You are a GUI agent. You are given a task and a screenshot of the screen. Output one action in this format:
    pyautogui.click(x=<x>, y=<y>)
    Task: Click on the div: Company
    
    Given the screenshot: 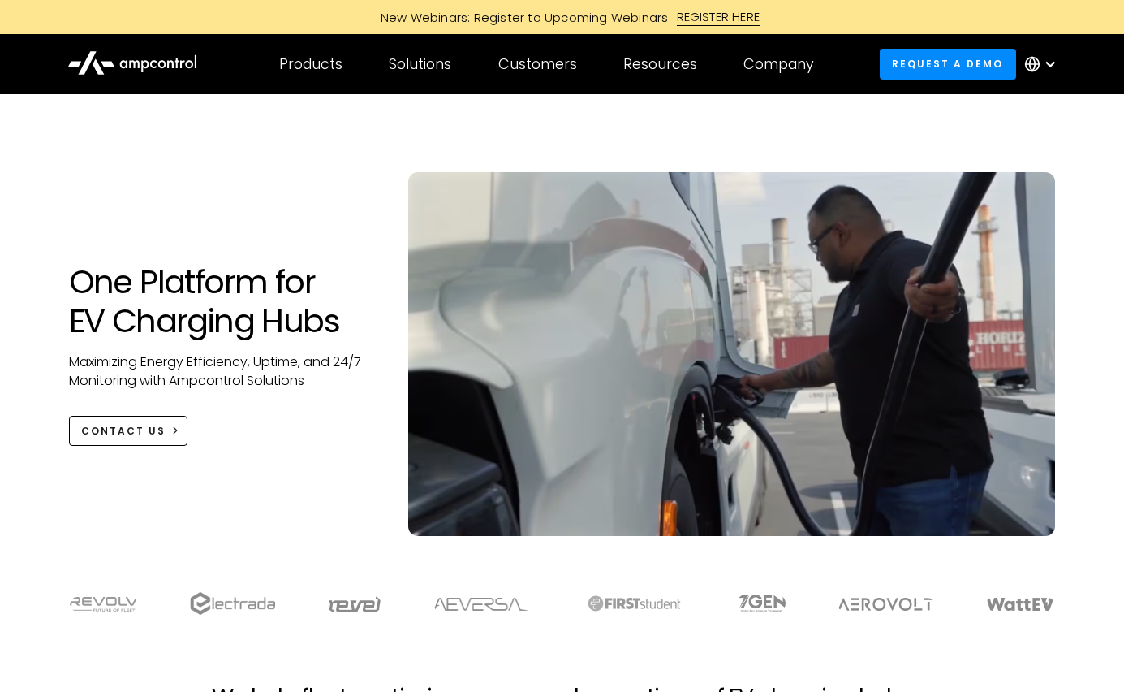 What is the action you would take?
    pyautogui.click(x=779, y=64)
    